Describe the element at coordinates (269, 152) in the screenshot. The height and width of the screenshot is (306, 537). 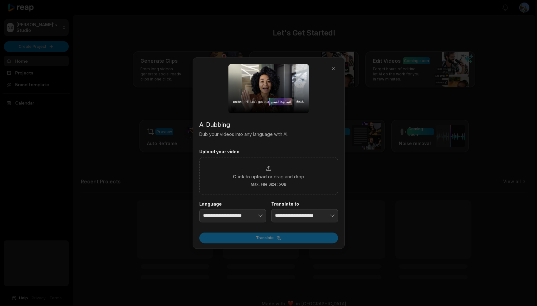
I see `label: Upload your video` at that location.